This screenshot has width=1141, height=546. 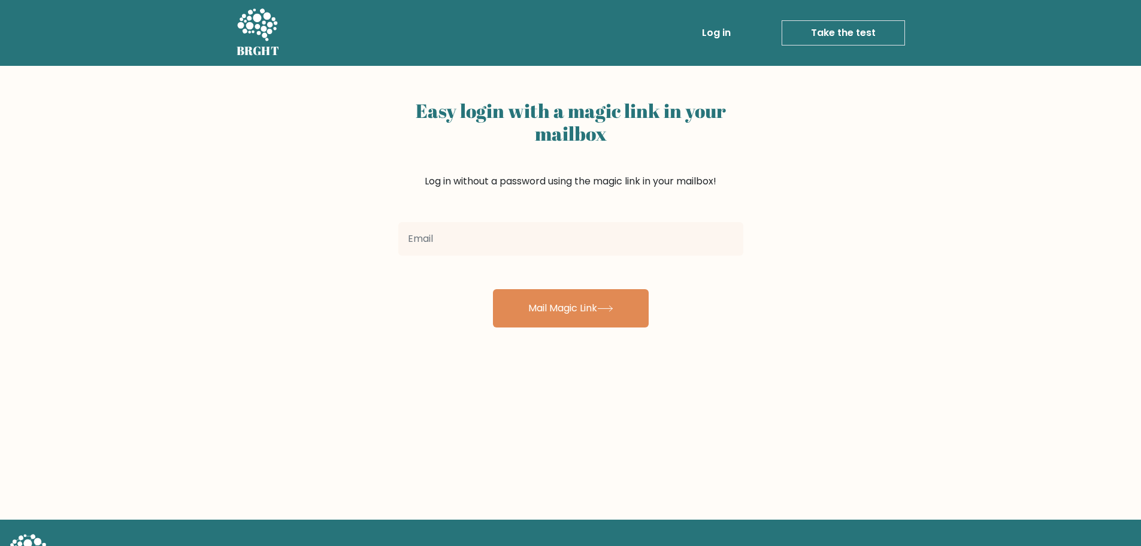 I want to click on button: Mail Magic Link, so click(x=571, y=309).